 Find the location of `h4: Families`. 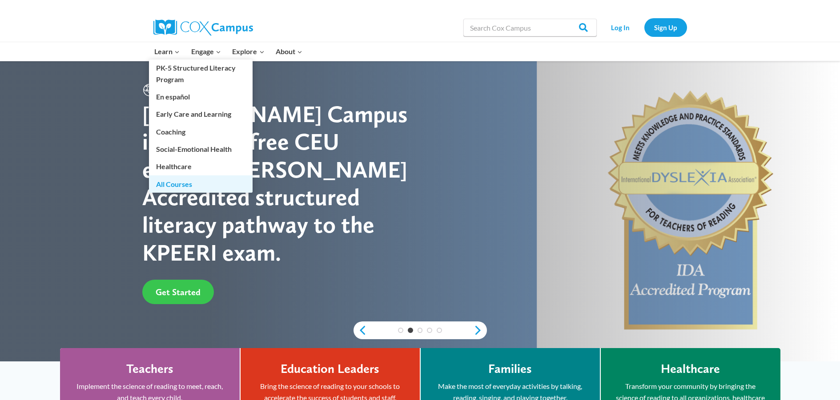

h4: Families is located at coordinates (510, 369).